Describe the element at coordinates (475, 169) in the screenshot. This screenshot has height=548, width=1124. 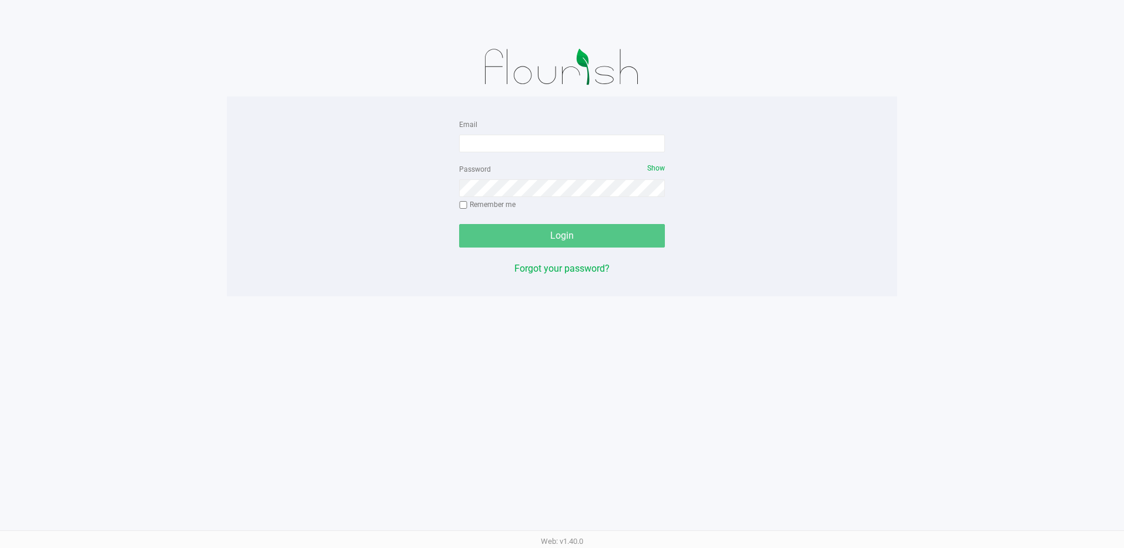
I see `label: Password` at that location.